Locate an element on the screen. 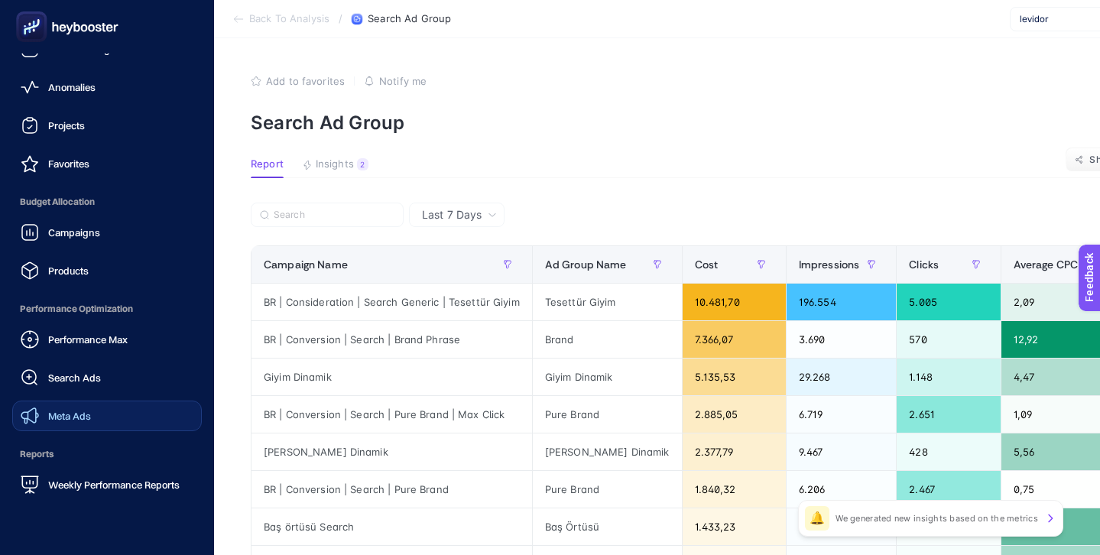 Image resolution: width=1100 pixels, height=555 pixels. span: Performance Optimization is located at coordinates (107, 309).